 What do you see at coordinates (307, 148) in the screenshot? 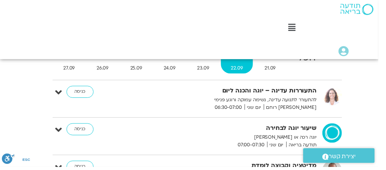
I see `span: תודעה בריאה` at bounding box center [307, 148].